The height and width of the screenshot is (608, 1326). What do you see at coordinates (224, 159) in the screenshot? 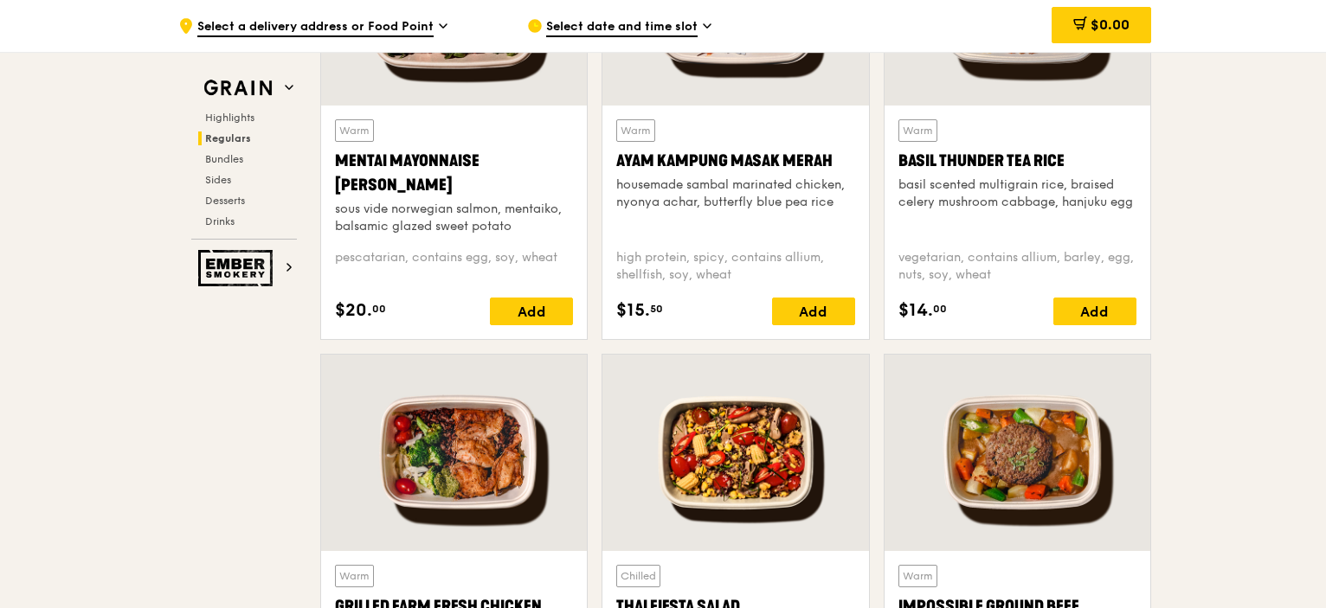
I see `span: Bundles` at bounding box center [224, 159].